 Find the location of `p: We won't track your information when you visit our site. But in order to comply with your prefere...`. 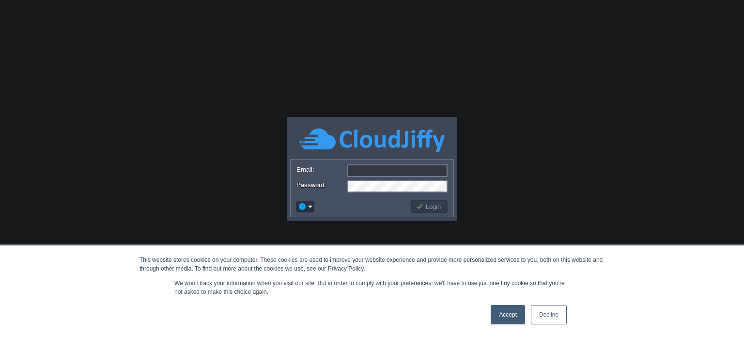

p: We won't track your information when you visit our site. But in order to comply with your prefere... is located at coordinates (372, 287).